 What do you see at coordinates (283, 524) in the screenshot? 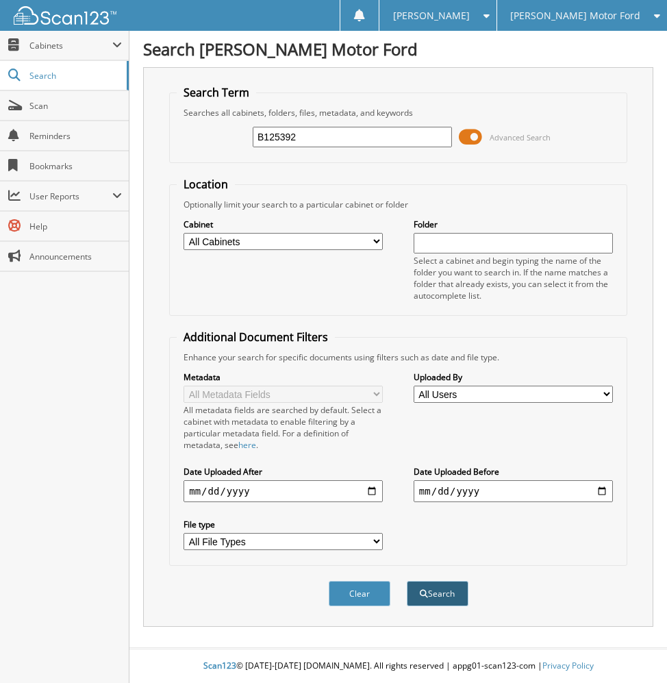
I see `label: File type` at bounding box center [283, 524].